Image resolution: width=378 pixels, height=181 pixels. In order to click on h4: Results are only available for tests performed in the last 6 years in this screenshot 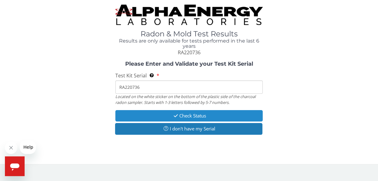, I will do `click(189, 43)`.